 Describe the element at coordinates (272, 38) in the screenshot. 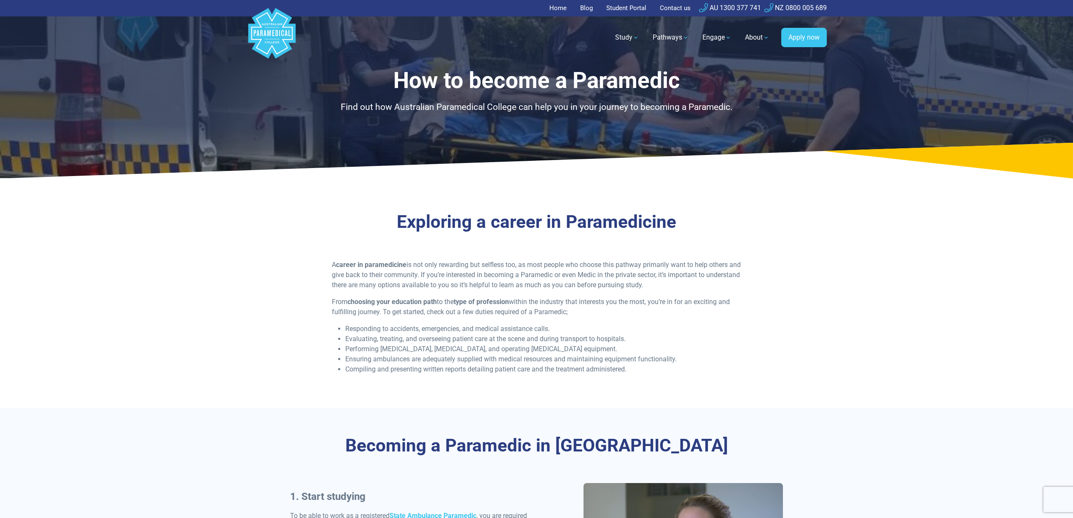

I see `a: Australian Paramedical College` at that location.